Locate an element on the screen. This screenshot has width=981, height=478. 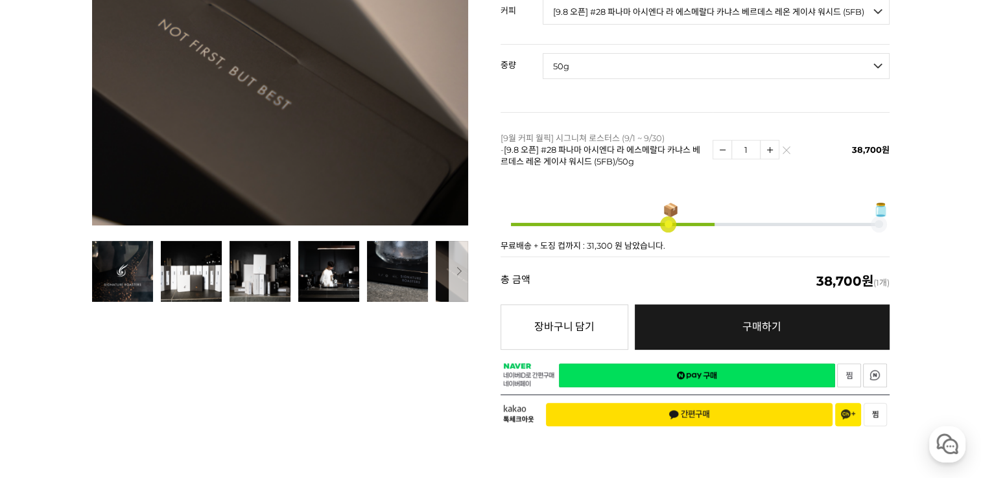
span: 간편구매 is located at coordinates (689, 415).